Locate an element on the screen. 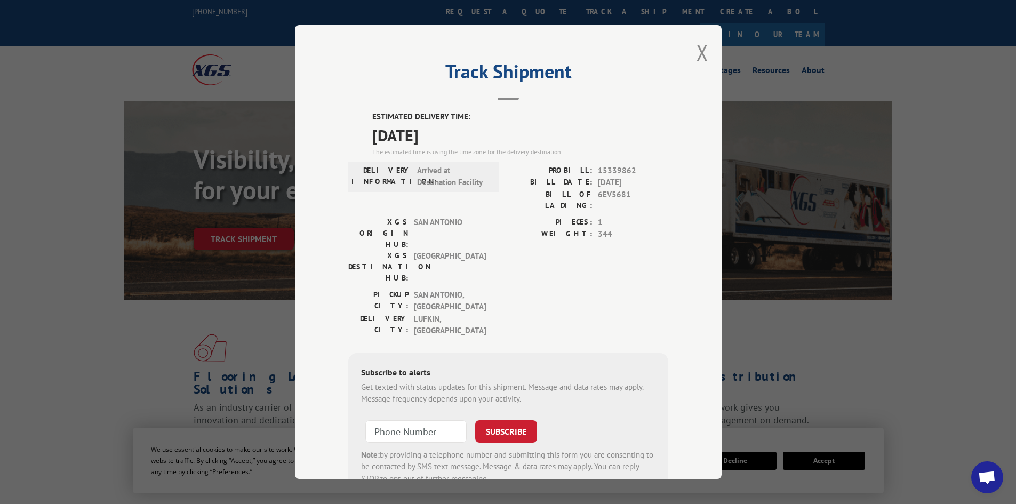  span: 344 is located at coordinates (633, 234).